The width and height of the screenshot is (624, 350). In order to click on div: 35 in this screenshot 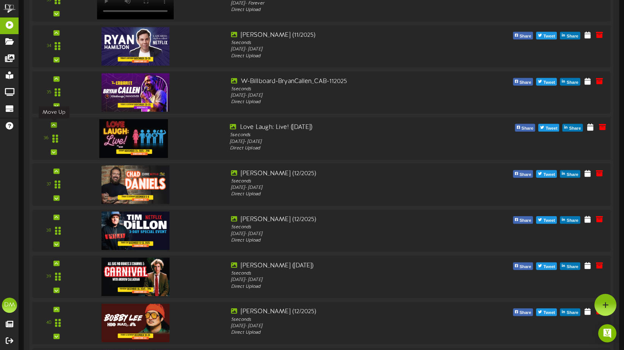, I will do `click(49, 92)`.